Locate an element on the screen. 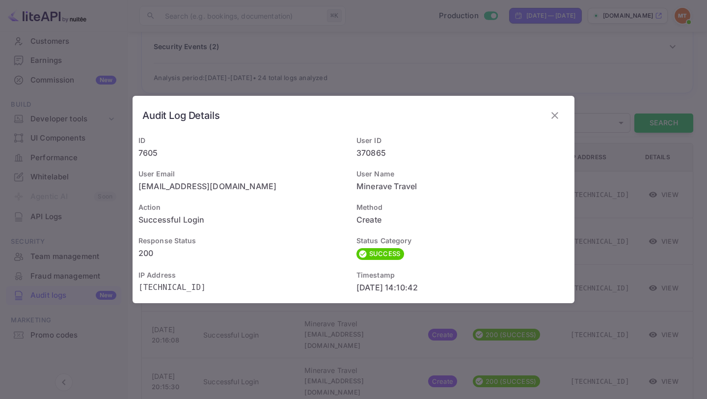  h6: Timestamp is located at coordinates (463, 275).